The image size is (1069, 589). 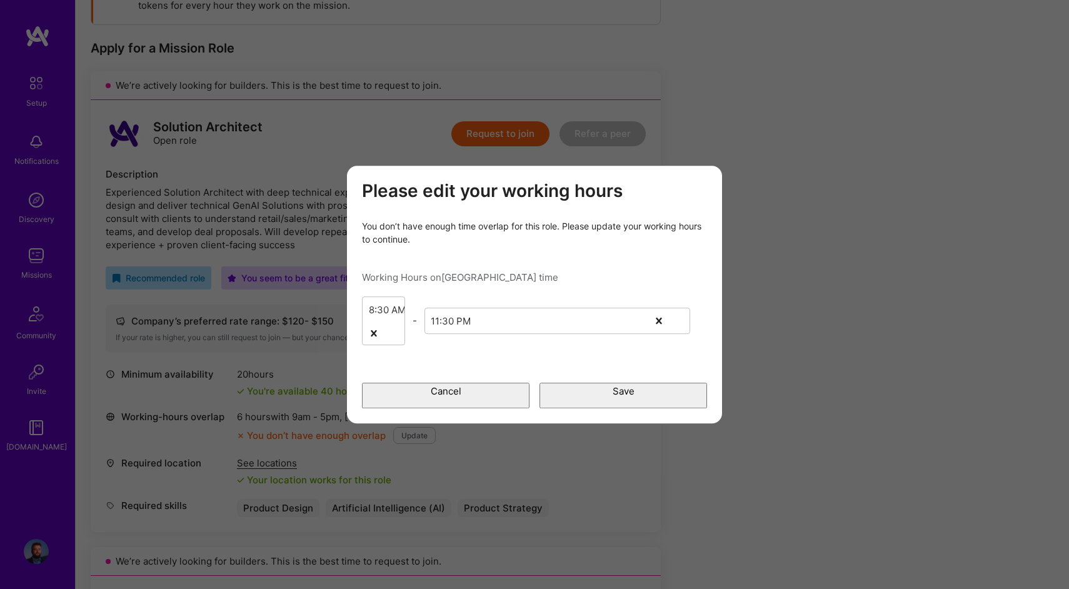 What do you see at coordinates (534, 294) in the screenshot?
I see `div: modal` at bounding box center [534, 294].